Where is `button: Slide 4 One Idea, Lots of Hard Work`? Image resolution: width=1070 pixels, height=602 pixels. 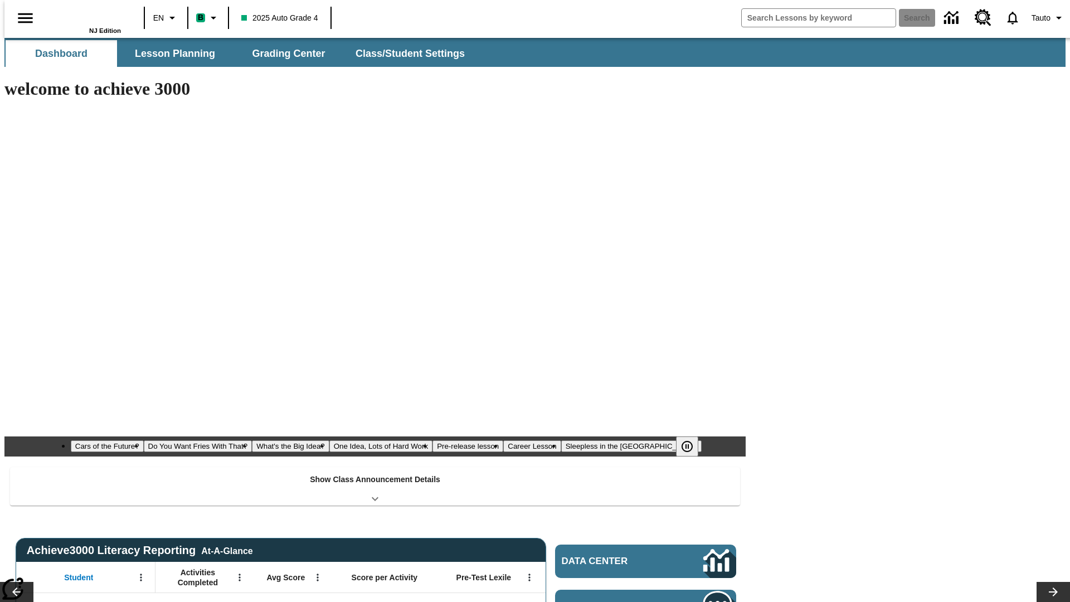
button: Slide 4 One Idea, Lots of Hard Work is located at coordinates (381, 446).